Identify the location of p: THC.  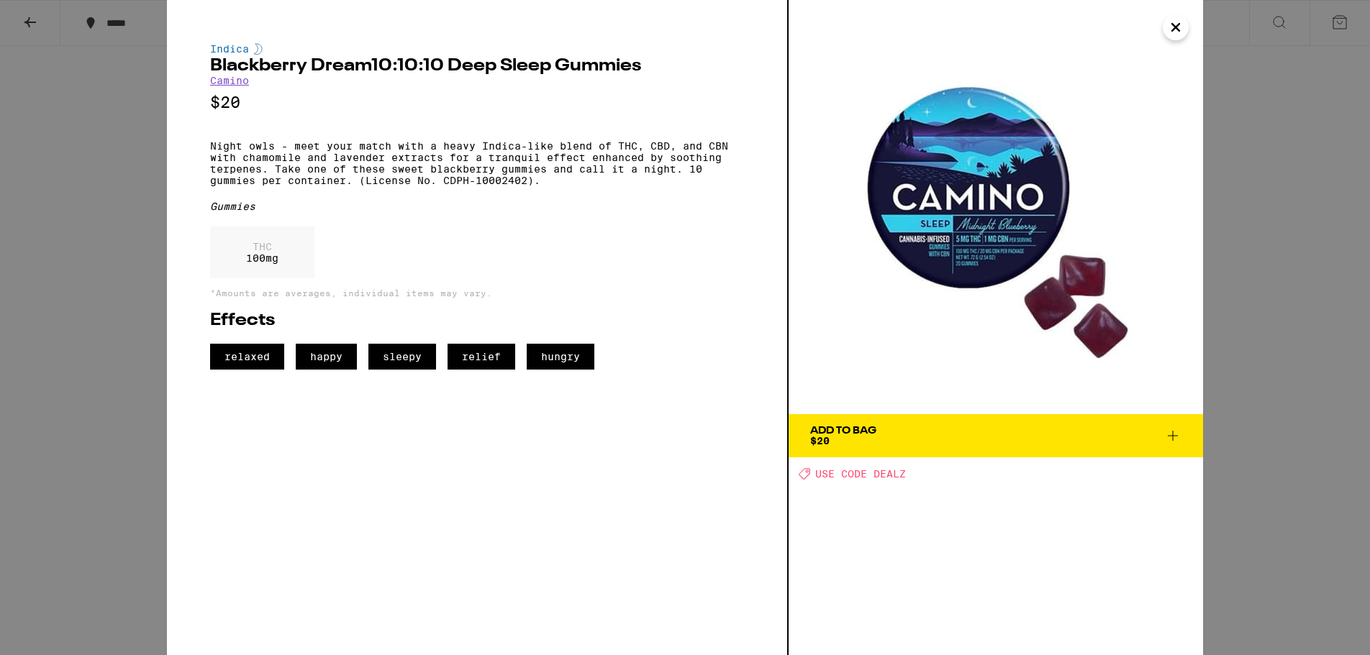
(262, 247).